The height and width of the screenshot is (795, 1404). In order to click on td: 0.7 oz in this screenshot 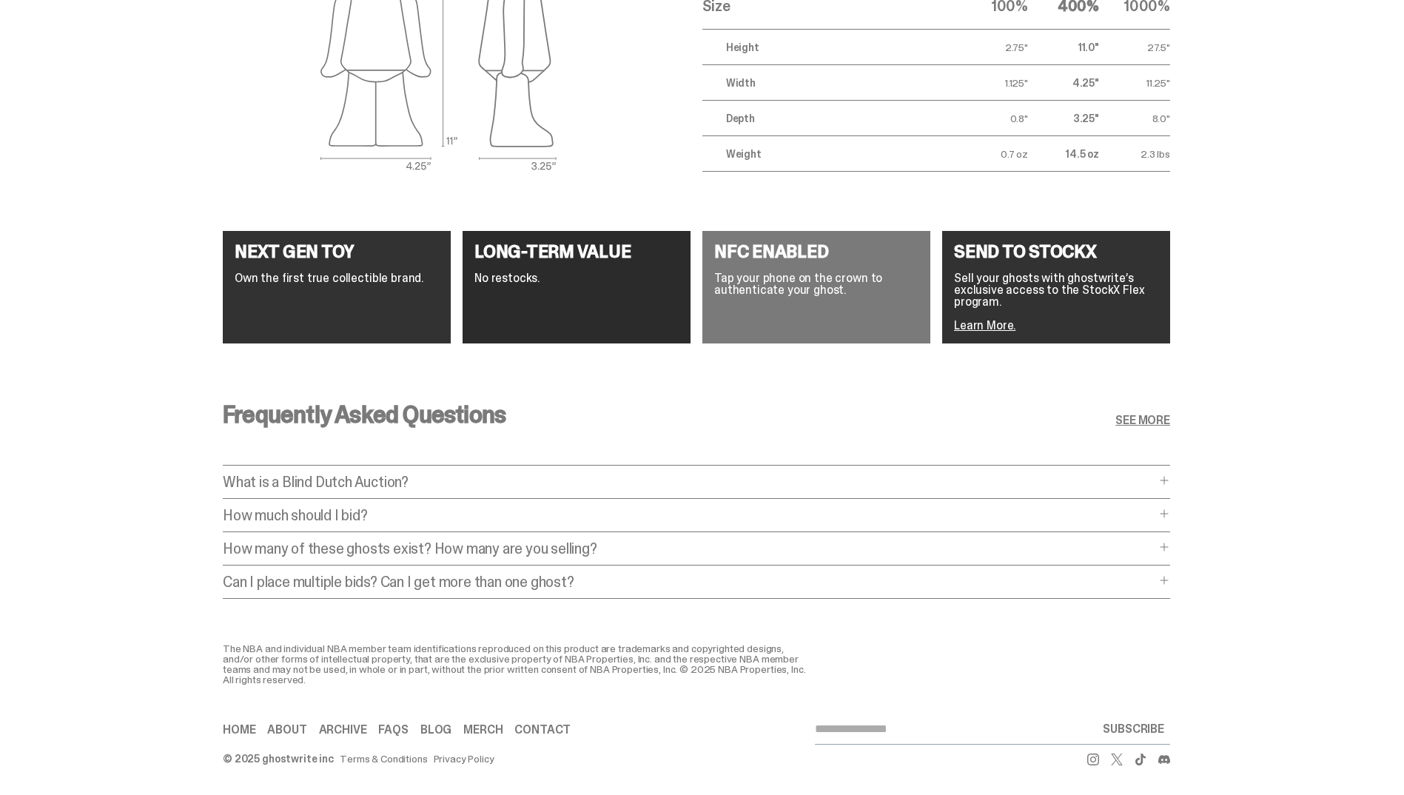, I will do `click(993, 154)`.